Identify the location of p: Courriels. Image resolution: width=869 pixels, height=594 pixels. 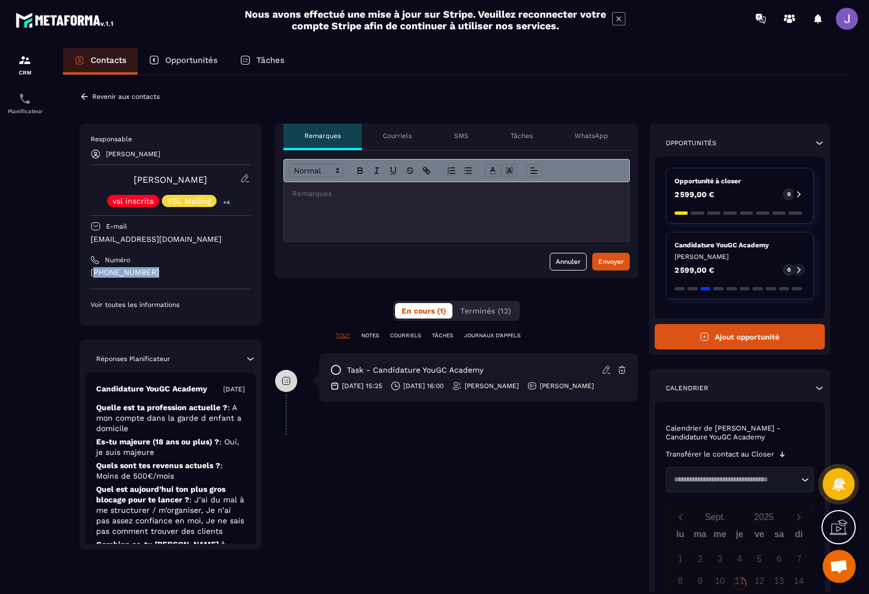
(397, 136).